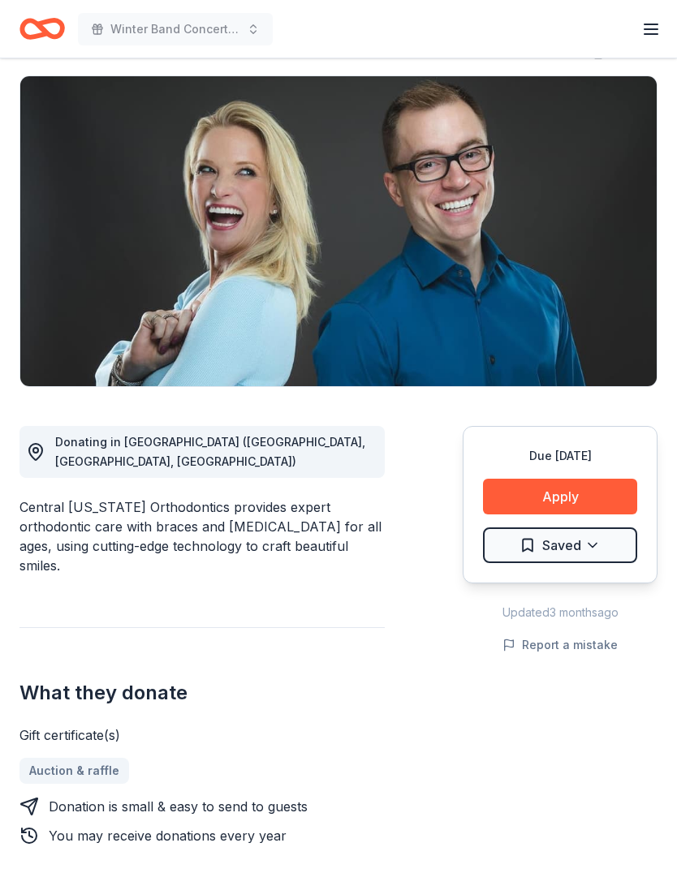 The height and width of the screenshot is (873, 677). Describe the element at coordinates (178, 807) in the screenshot. I see `div: Donation is small & easy to send to guests` at that location.